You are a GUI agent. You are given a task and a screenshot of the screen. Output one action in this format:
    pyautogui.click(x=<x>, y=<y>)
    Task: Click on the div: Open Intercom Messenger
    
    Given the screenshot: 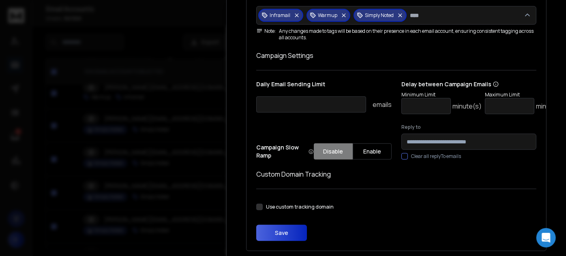 What is the action you would take?
    pyautogui.click(x=546, y=238)
    